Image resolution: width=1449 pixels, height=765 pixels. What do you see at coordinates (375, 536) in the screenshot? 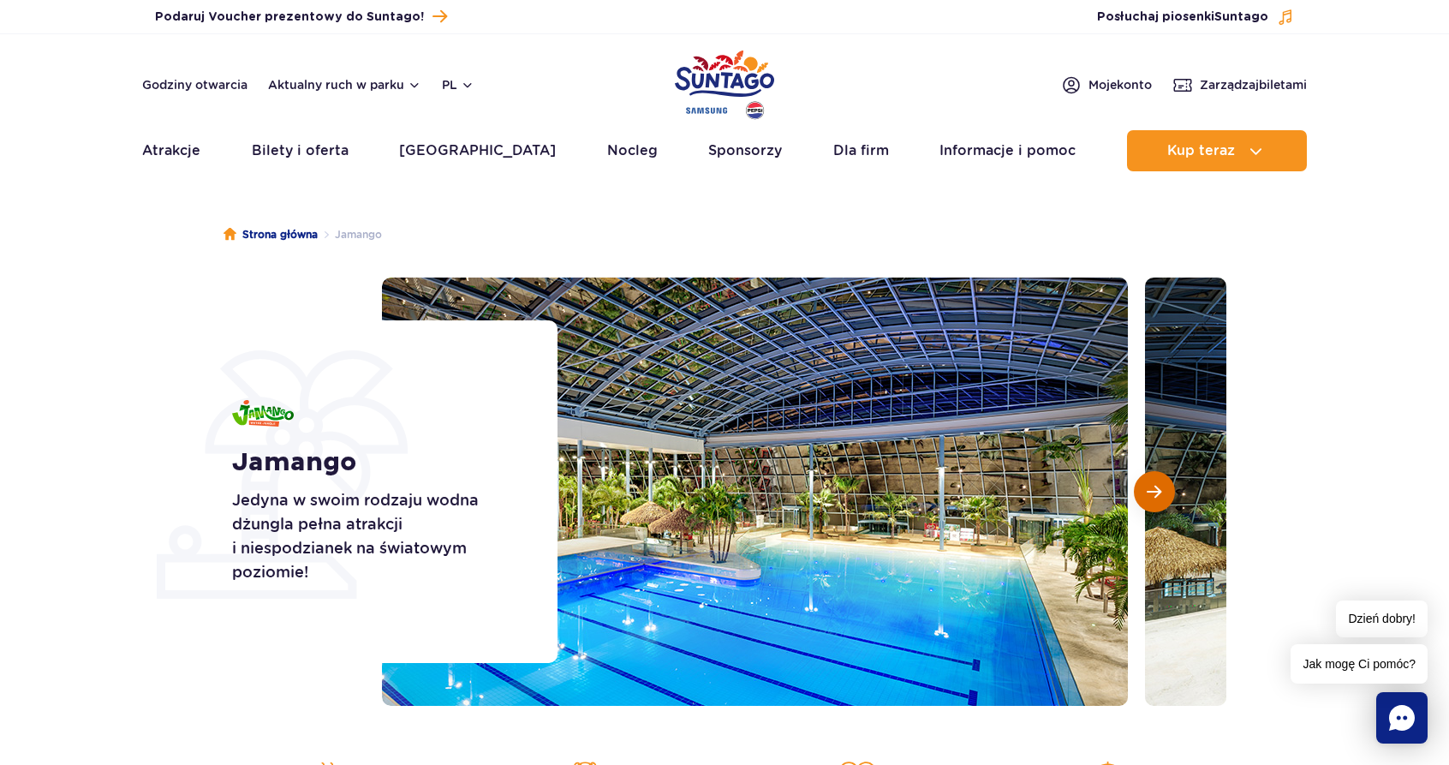
I see `p: Jedyna w swoim rodzaju wodna dżungla pełna atrakcji i niespodzianek na światowym poziomie!` at bounding box center [375, 536].